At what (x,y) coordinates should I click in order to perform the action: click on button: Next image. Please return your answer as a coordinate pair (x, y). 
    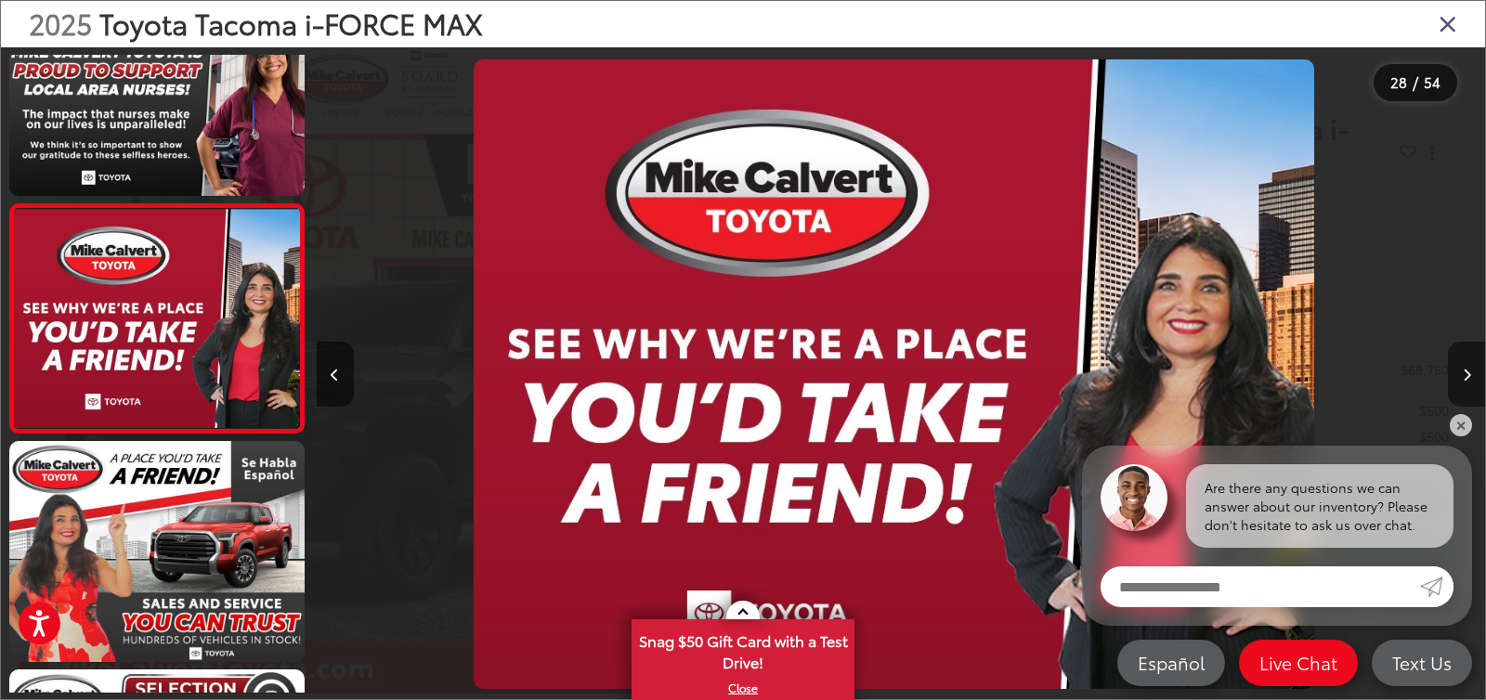
    Looking at the image, I should click on (1466, 374).